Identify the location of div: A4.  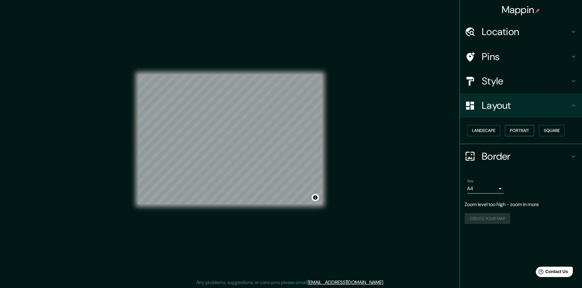
(485, 189).